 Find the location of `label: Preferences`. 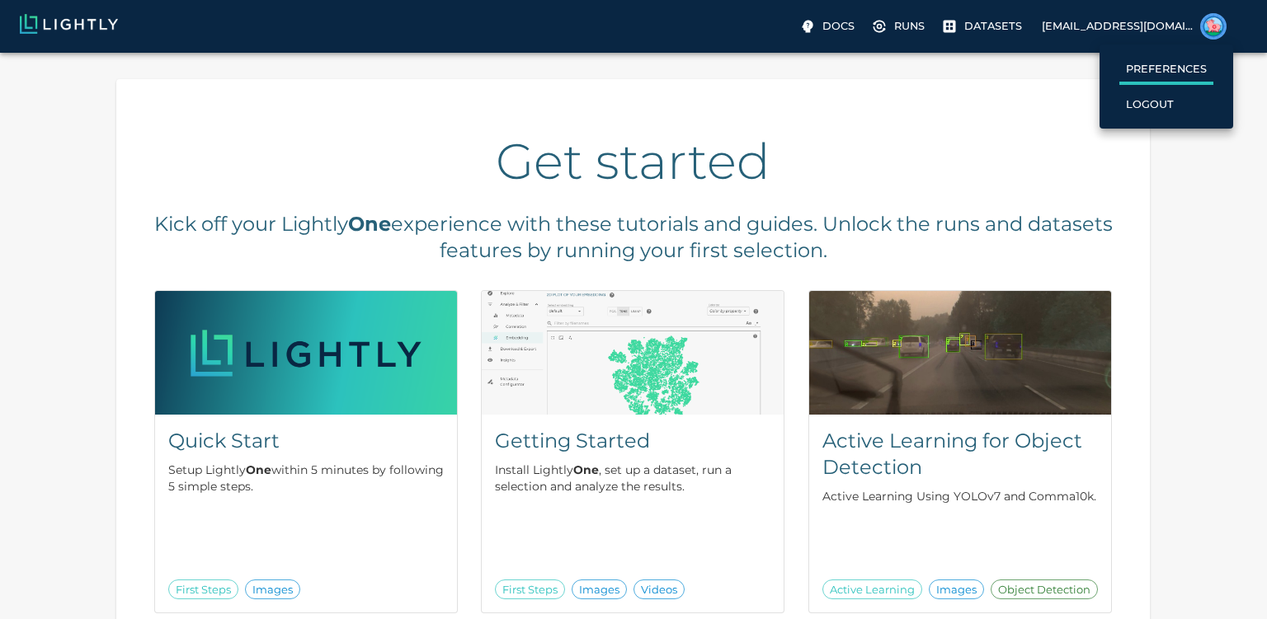

label: Preferences is located at coordinates (1166, 70).